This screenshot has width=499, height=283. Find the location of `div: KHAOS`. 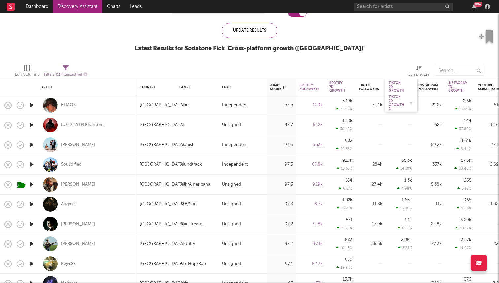

div: KHAOS is located at coordinates (68, 105).